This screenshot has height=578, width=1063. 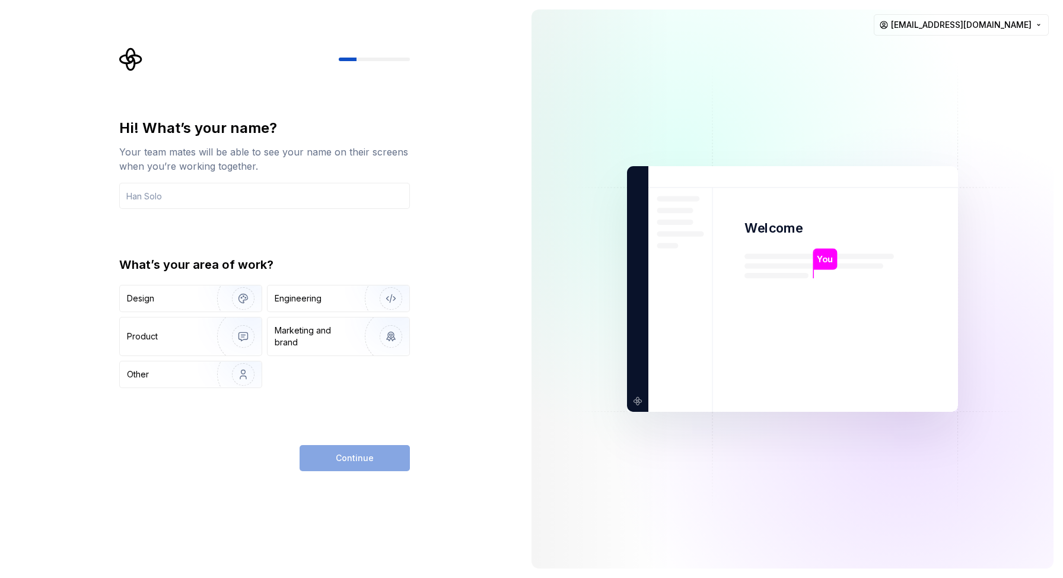 What do you see at coordinates (264, 159) in the screenshot?
I see `div: Your team mates will be able to see your name on their screens when you’re working together.` at bounding box center [264, 159].